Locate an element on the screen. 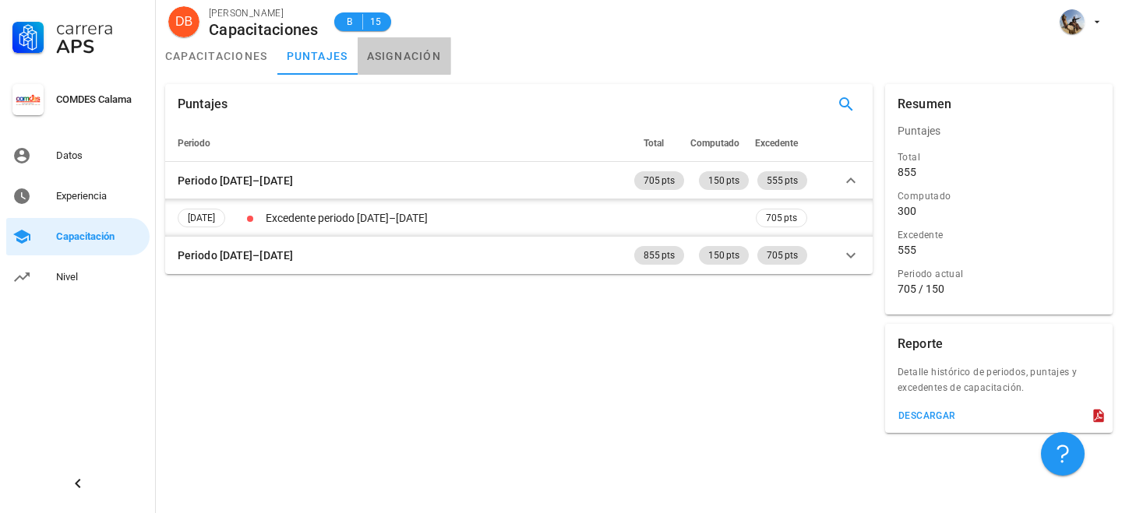  div: descargar is located at coordinates (926, 416).